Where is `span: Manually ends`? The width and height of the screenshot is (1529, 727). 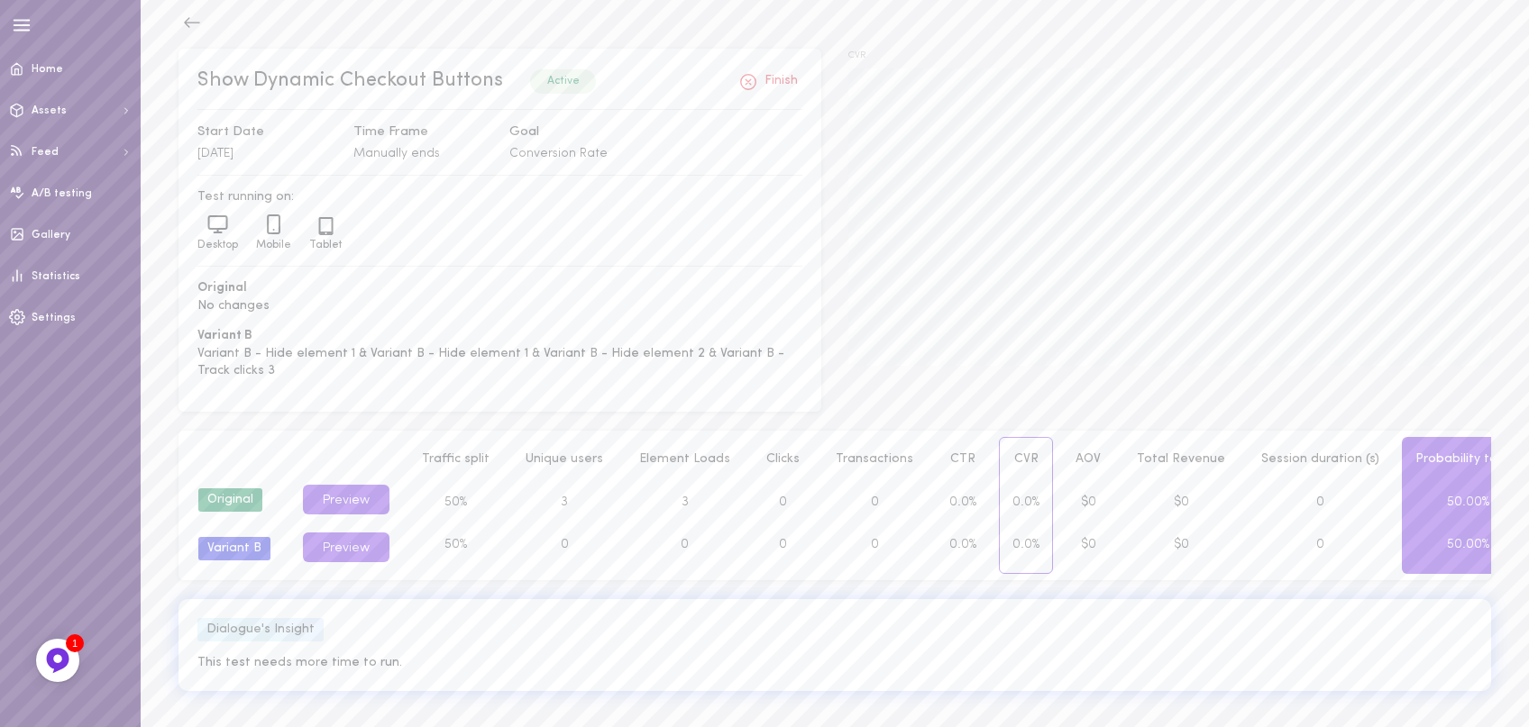
span: Manually ends is located at coordinates (397, 153).